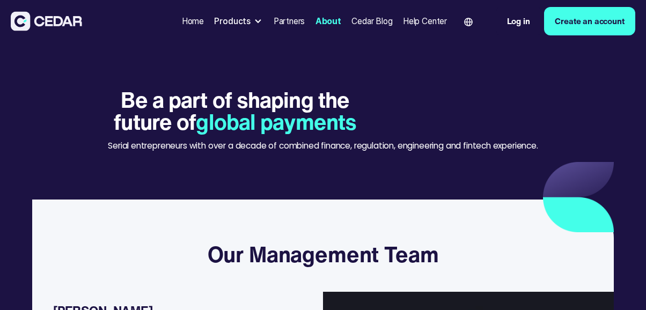 This screenshot has width=646, height=310. I want to click on a: Log in, so click(518, 21).